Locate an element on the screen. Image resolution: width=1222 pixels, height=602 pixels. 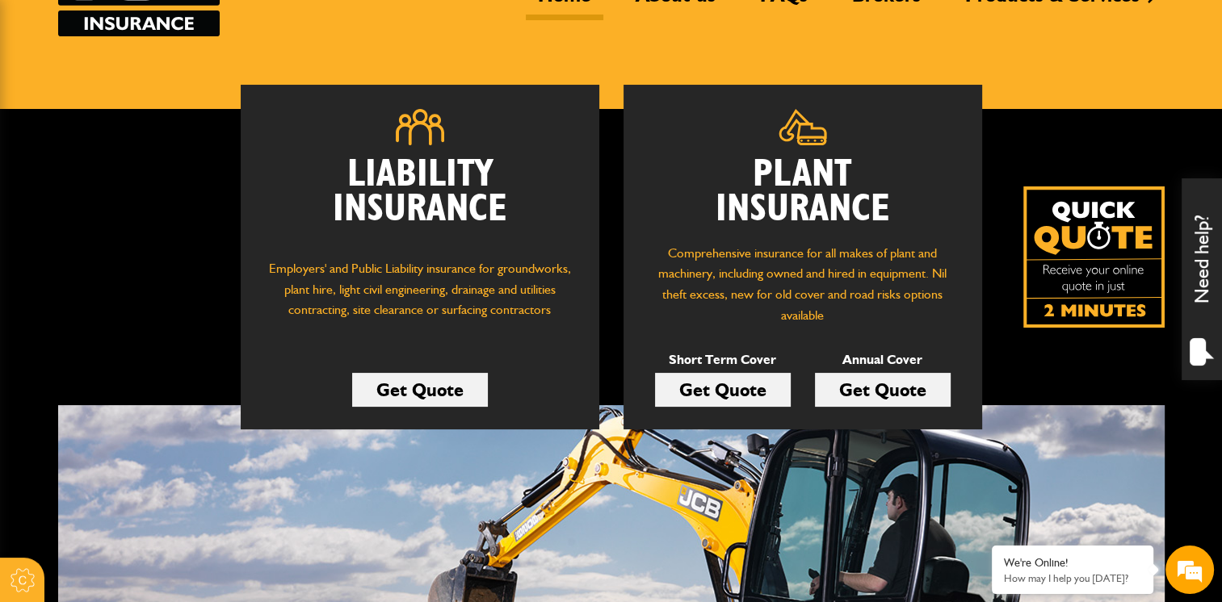
p: Employers' and Public Liability insurance for groundworks, plant hire, light civil engineering, d... is located at coordinates (420, 297).